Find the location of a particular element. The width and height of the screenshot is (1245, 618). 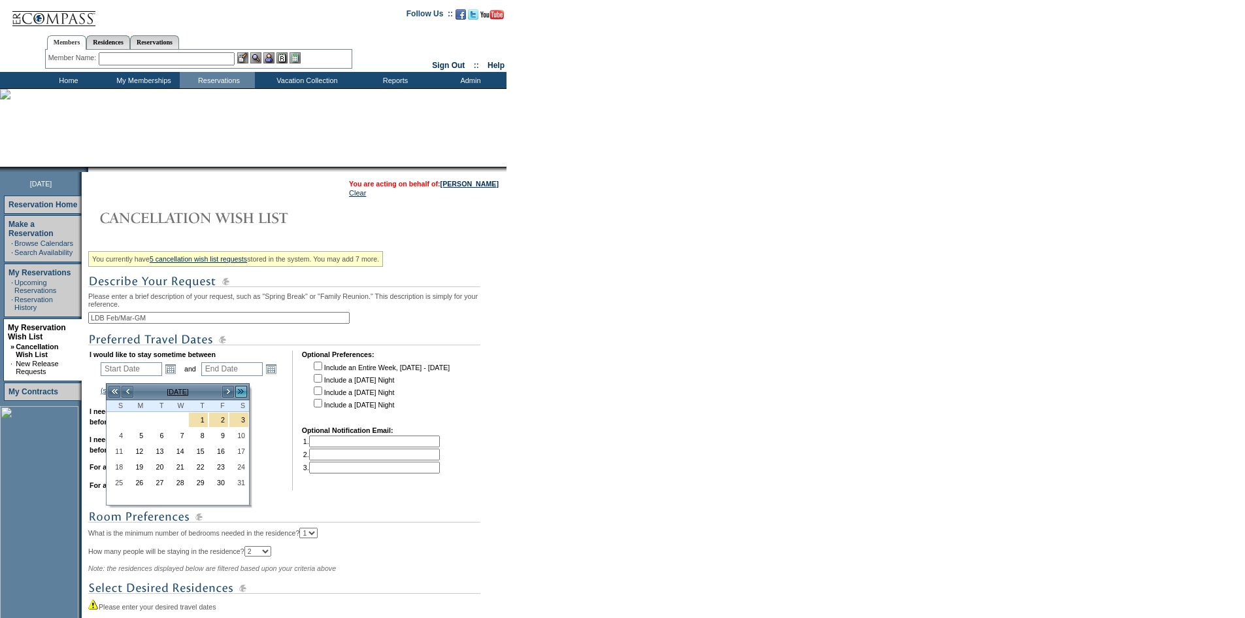

td: Wednesday, January 07, 2026 is located at coordinates (177, 435).